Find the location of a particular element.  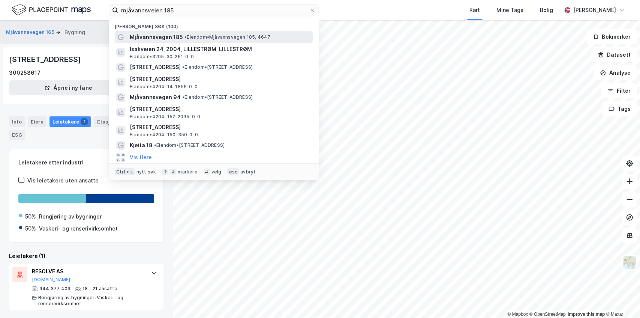

div: velg is located at coordinates (216, 172).